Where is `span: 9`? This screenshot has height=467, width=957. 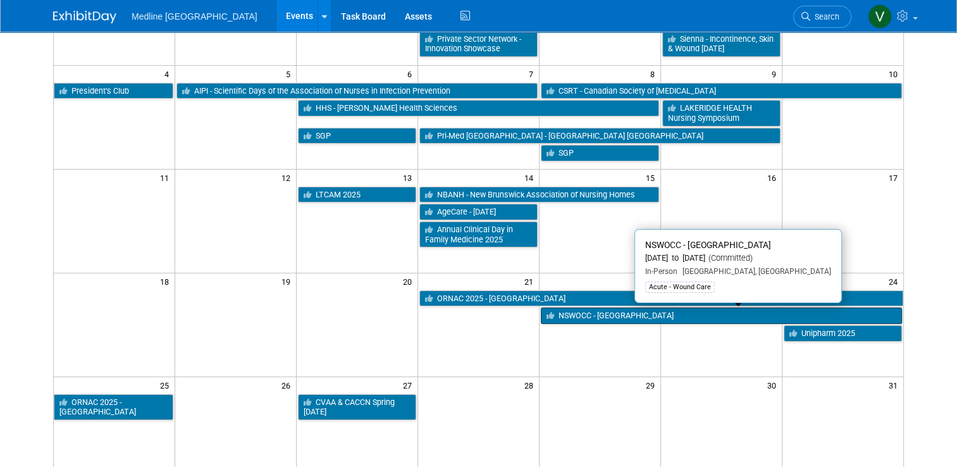
span: 9 is located at coordinates (776, 73).